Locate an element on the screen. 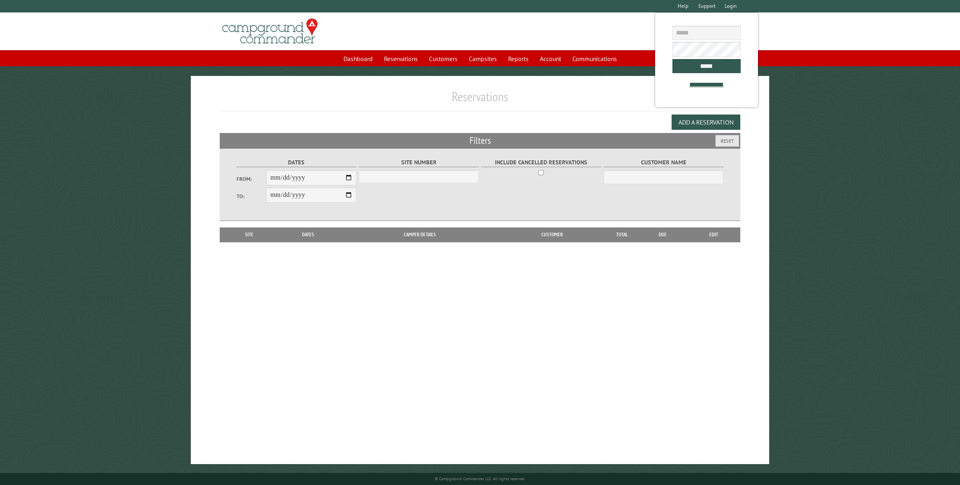  a: Customers is located at coordinates (443, 59).